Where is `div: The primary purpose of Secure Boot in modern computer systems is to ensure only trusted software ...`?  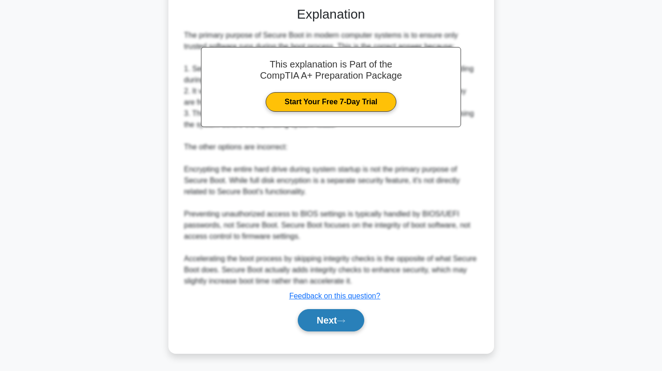 div: The primary purpose of Secure Boot in modern computer systems is to ensure only trusted software ... is located at coordinates (331, 158).